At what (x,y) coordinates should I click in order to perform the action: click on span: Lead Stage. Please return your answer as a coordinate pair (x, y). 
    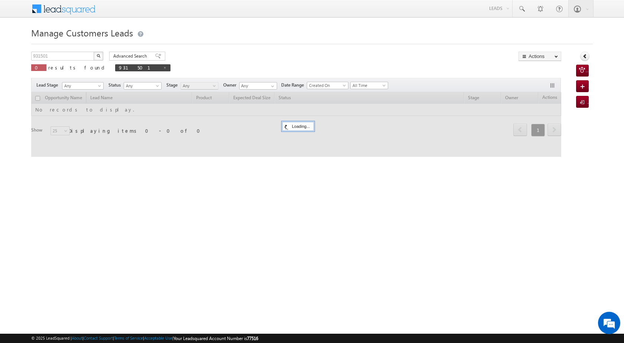
    Looking at the image, I should click on (49, 85).